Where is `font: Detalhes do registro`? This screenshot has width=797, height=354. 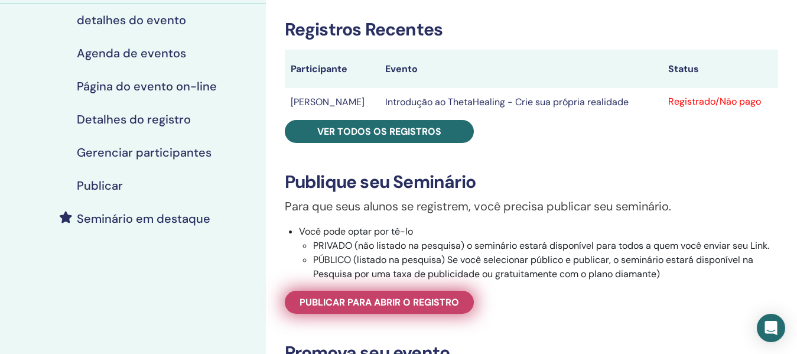 font: Detalhes do registro is located at coordinates (134, 119).